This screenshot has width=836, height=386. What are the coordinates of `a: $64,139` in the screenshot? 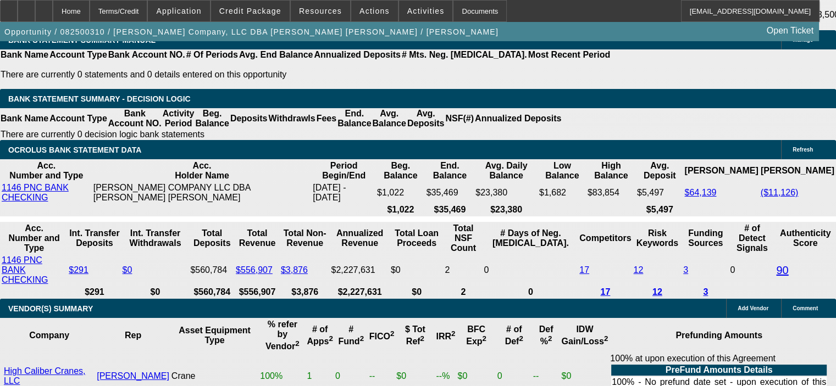 It's located at (700, 192).